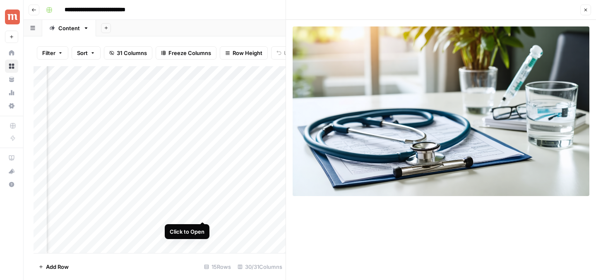 This screenshot has width=596, height=280. Describe the element at coordinates (12, 171) in the screenshot. I see `div: What's new?` at that location.